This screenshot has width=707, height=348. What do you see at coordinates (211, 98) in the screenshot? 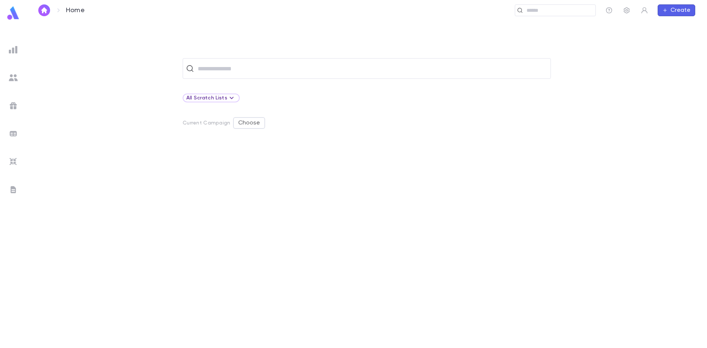
I see `div: All Scratch Lists` at bounding box center [211, 98].